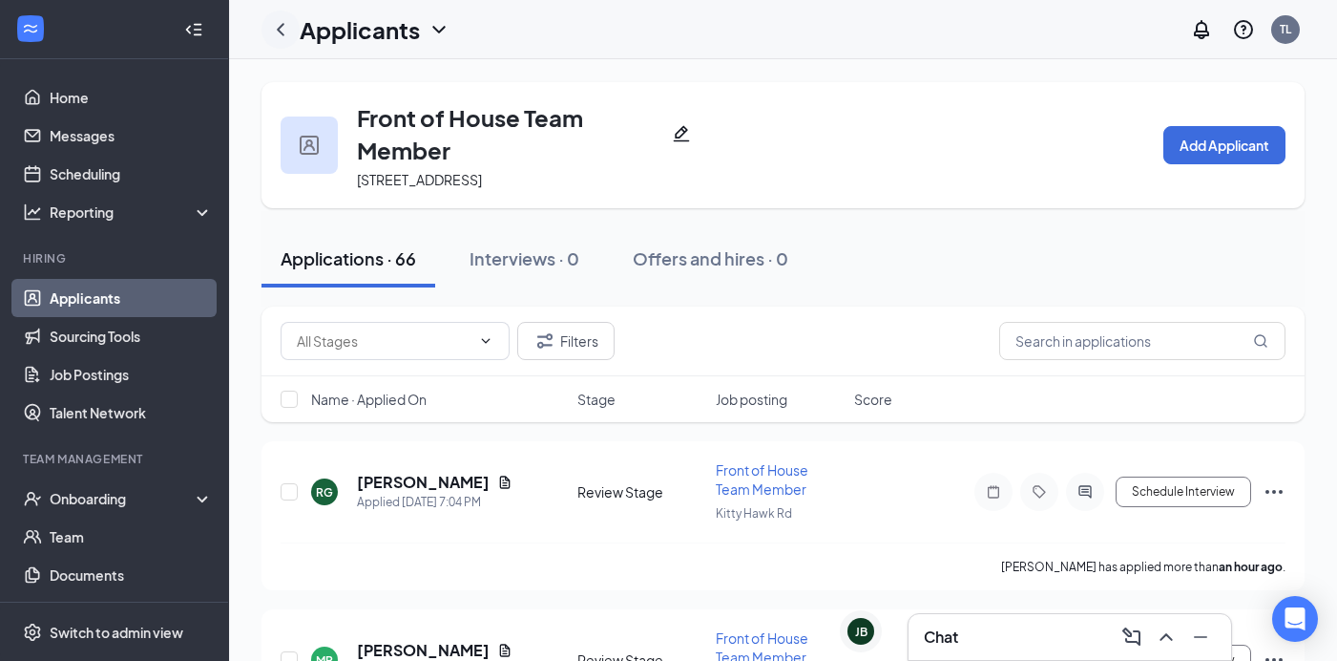 This screenshot has height=661, width=1337. What do you see at coordinates (131, 336) in the screenshot?
I see `a: Sourcing Tools` at bounding box center [131, 336].